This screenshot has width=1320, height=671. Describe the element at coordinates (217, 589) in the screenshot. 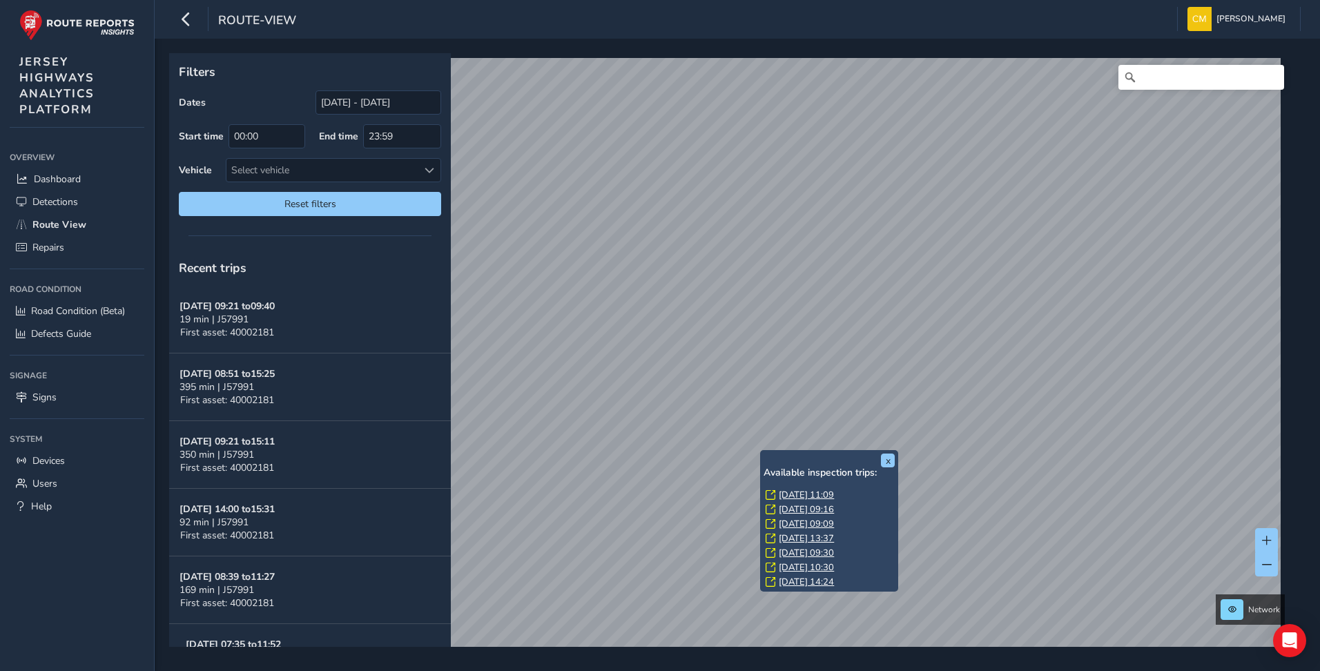

I see `span: 169 min | J57991` at that location.